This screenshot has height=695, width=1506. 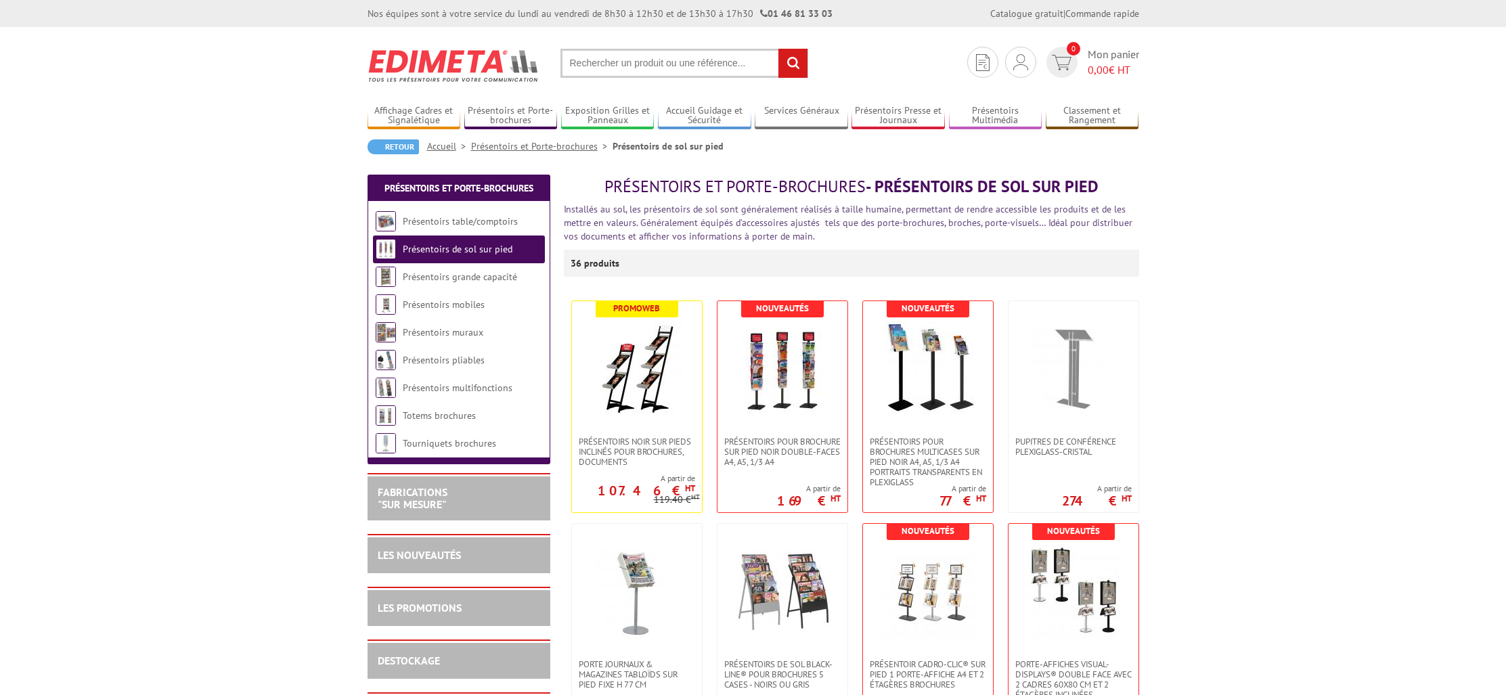 What do you see at coordinates (996, 116) in the screenshot?
I see `a: Présentoirs Multimédia` at bounding box center [996, 116].